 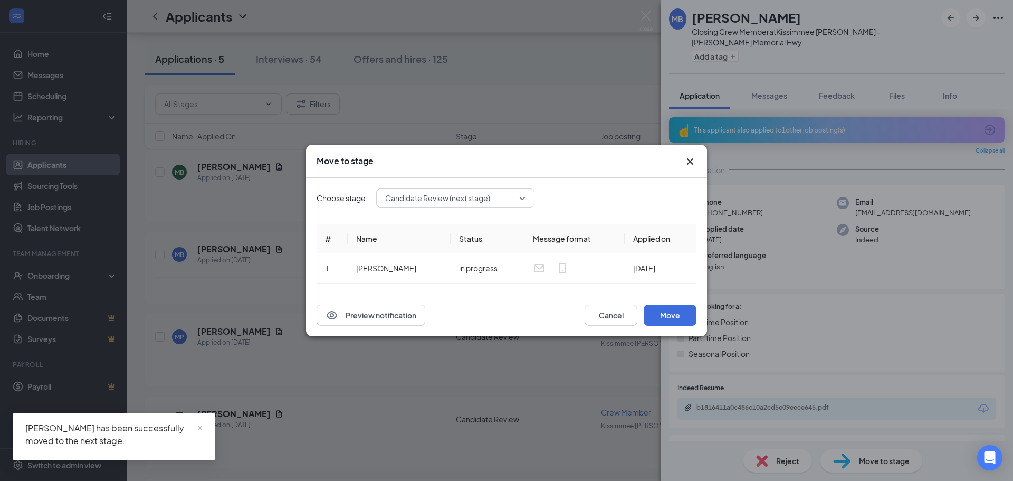 I want to click on svg: Email, so click(x=539, y=268).